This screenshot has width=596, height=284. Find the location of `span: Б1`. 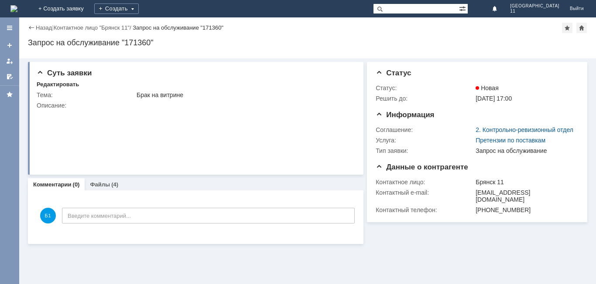

span: Б1 is located at coordinates (48, 216).